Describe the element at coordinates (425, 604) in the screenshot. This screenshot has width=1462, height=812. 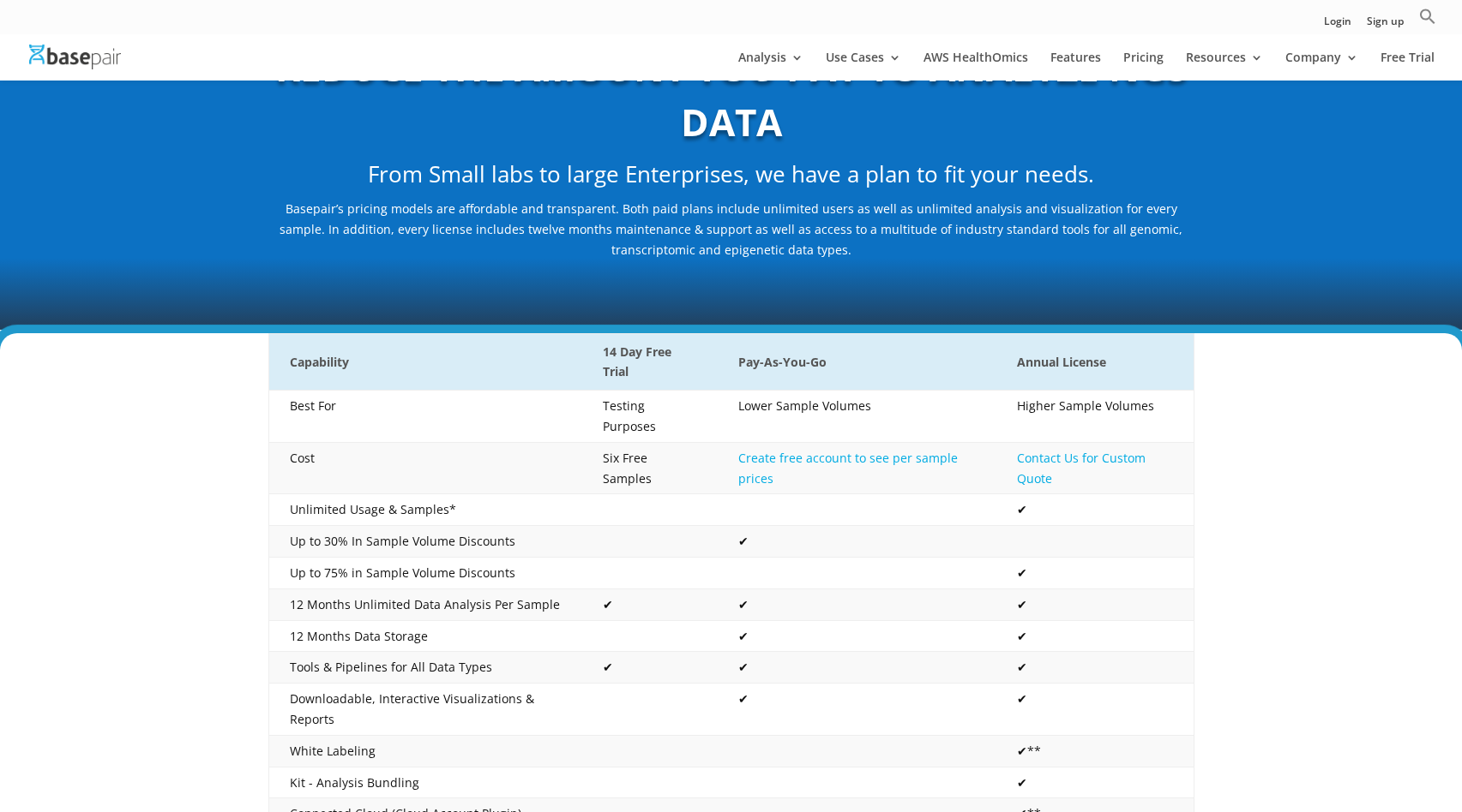
I see `td: 12 Months Unlimited Data Analysis Per Sample` at that location.